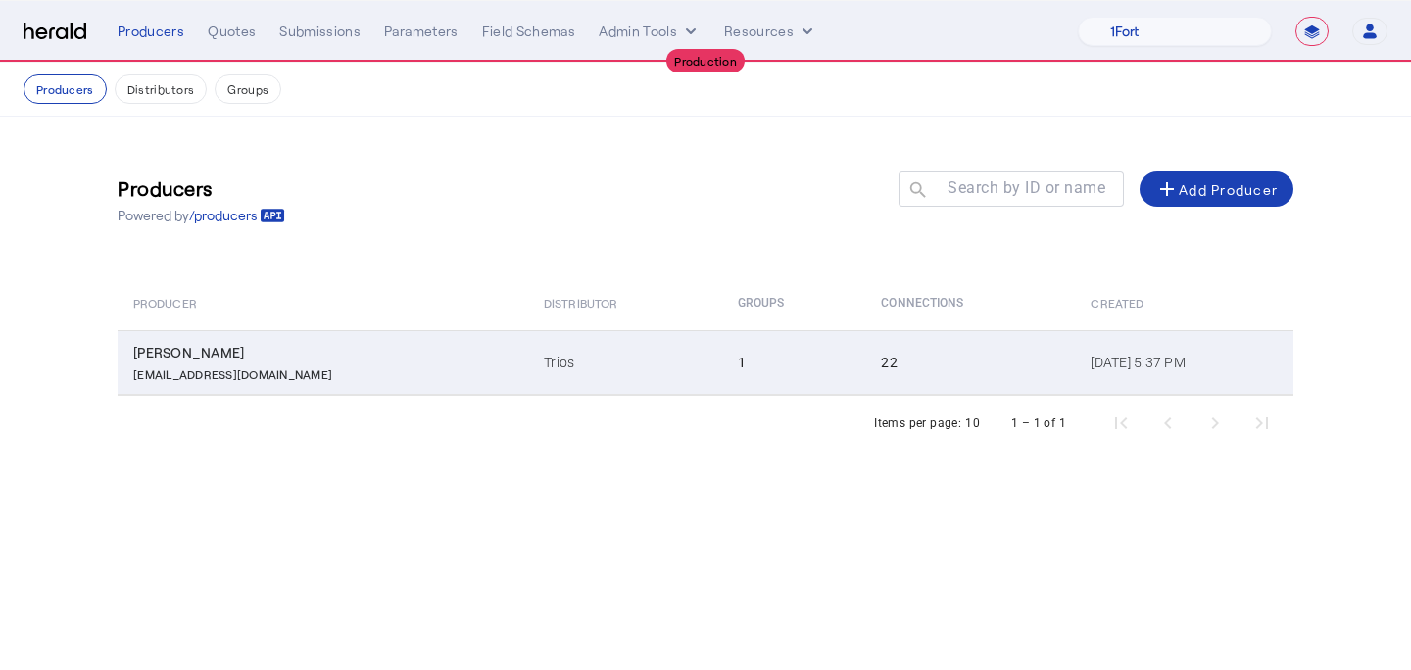 This screenshot has width=1411, height=670. Describe the element at coordinates (794, 363) in the screenshot. I see `td: 1` at that location.